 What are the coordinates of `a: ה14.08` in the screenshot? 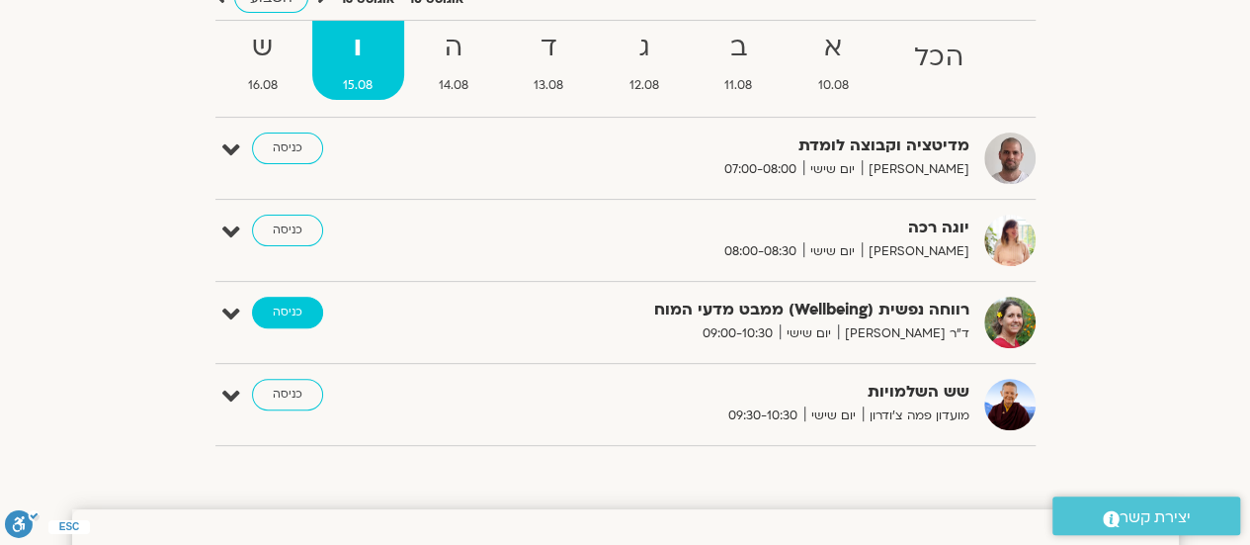 It's located at (454, 60).